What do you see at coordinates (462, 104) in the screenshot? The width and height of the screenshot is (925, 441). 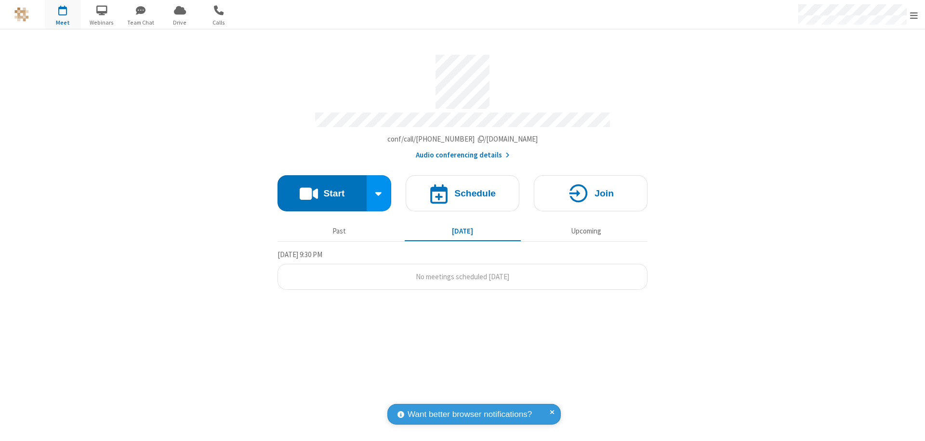 I see `section: Account details` at bounding box center [462, 104].